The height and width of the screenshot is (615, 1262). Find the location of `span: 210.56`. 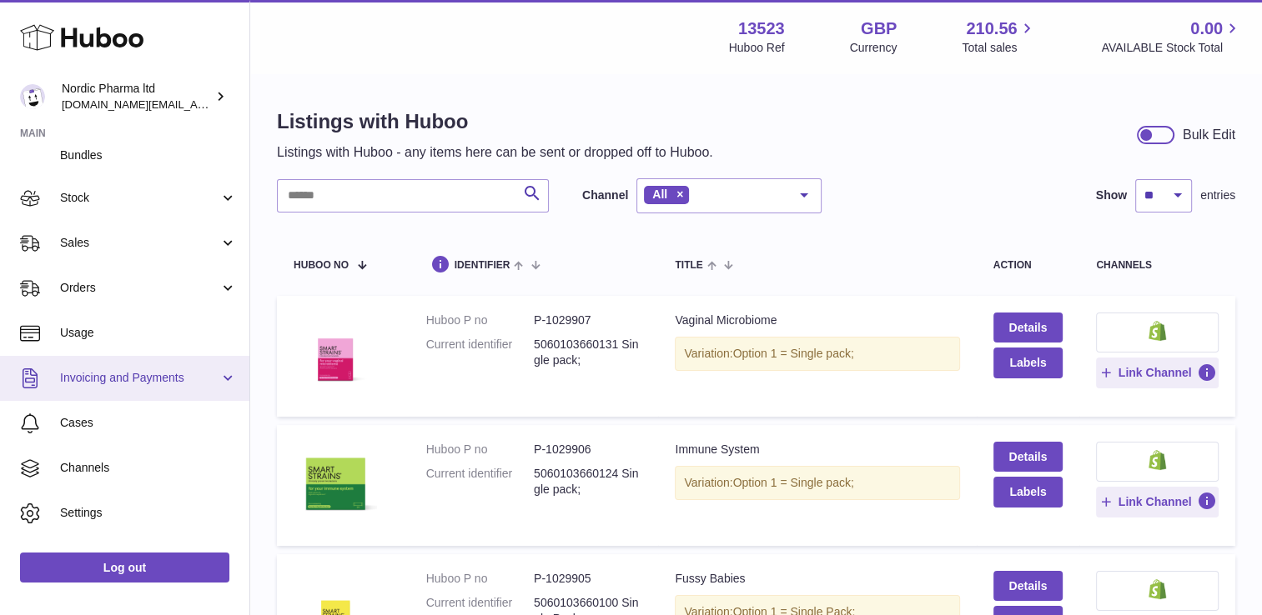

span: 210.56 is located at coordinates (991, 28).